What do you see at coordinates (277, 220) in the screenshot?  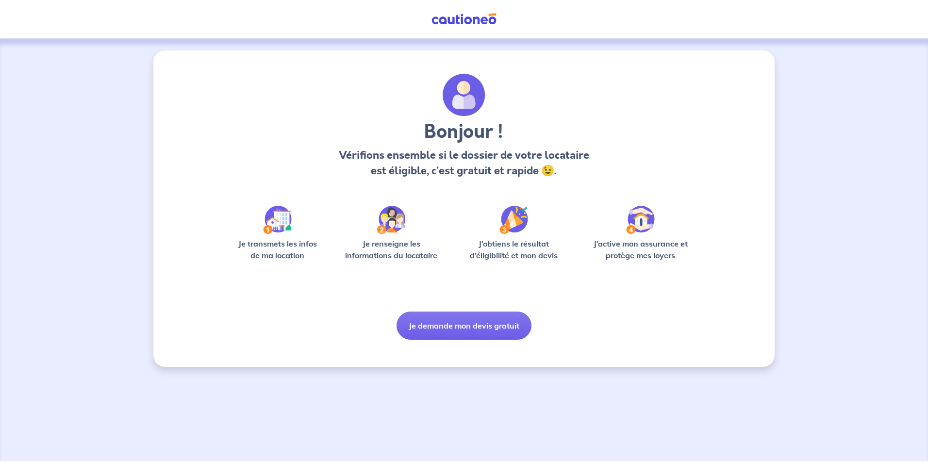 I see `img: /static/90a569abe86eec82015bcaae536bd8e6/Step-1.svg` at bounding box center [277, 220].